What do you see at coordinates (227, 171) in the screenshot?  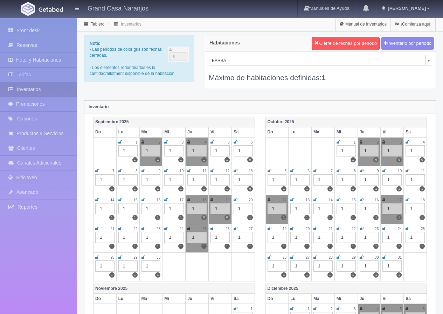 I see `small: 12` at bounding box center [227, 171].